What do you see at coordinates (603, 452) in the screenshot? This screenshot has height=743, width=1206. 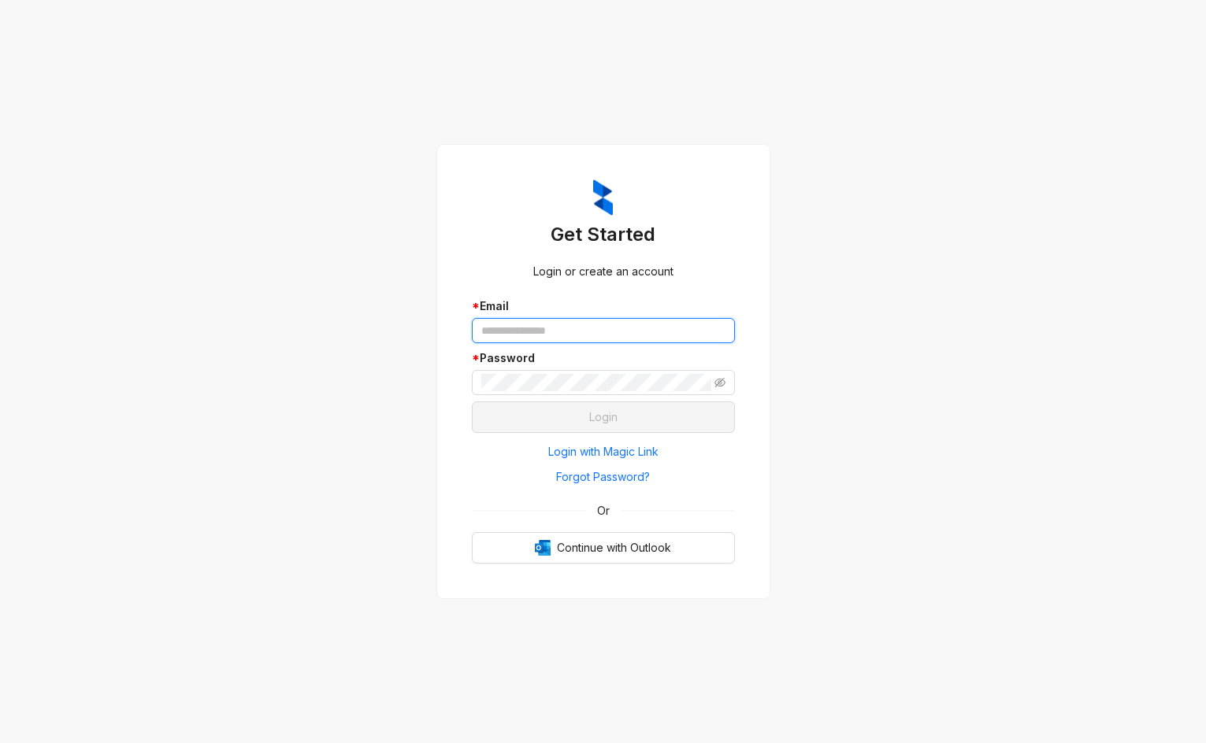 I see `button: Login with Magic Link` at bounding box center [603, 452].